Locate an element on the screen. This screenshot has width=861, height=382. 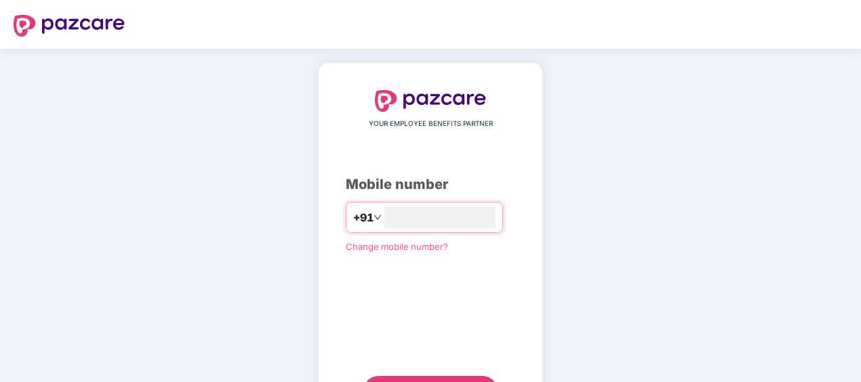
span: YOUR EMPLOYEE BENEFITS PARTNER is located at coordinates (430, 124).